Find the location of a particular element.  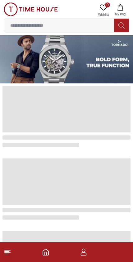

a: 0Wishlist is located at coordinates (103, 10).